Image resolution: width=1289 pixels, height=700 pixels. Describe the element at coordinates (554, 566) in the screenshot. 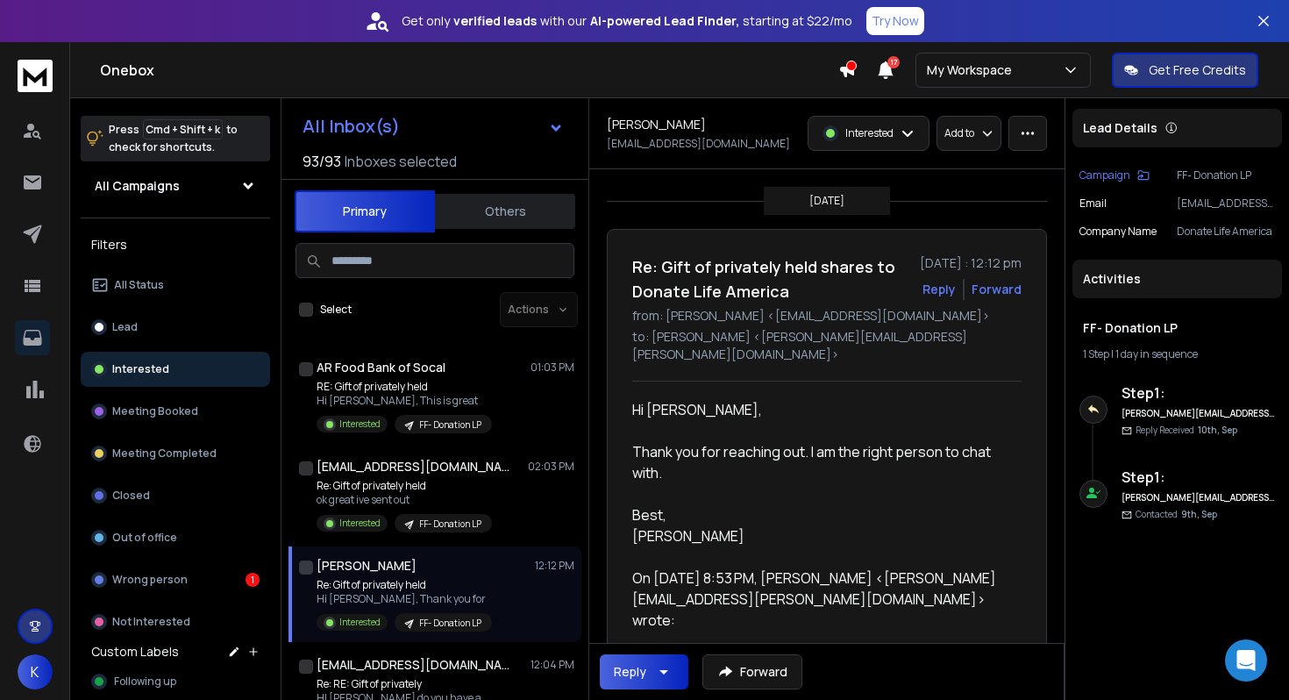

I see `p: 12:12 PM` at that location.